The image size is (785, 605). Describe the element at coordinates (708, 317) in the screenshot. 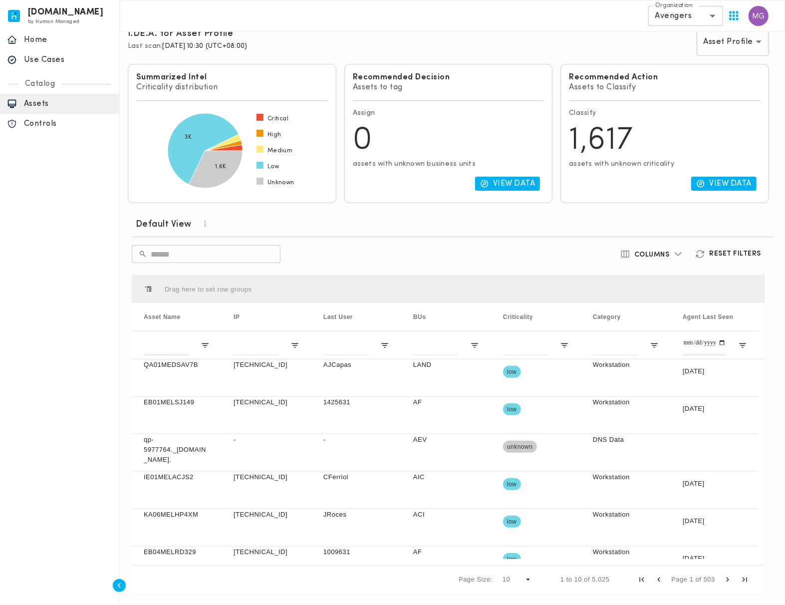

I see `span: Agent Last Seen` at that location.